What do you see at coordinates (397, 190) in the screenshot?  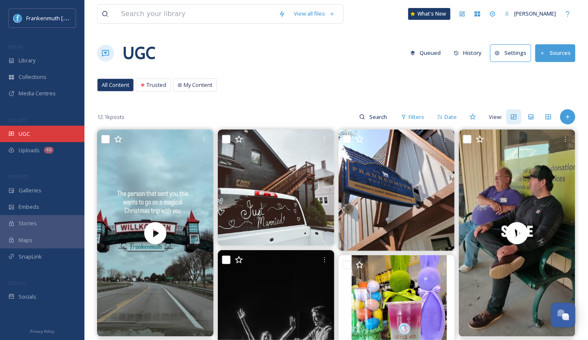 I see `img: A visit to frankenmuth isn’t complete without visiting frankenmuthwoolbedding ! #frankenmuthwoole...` at bounding box center [397, 190].